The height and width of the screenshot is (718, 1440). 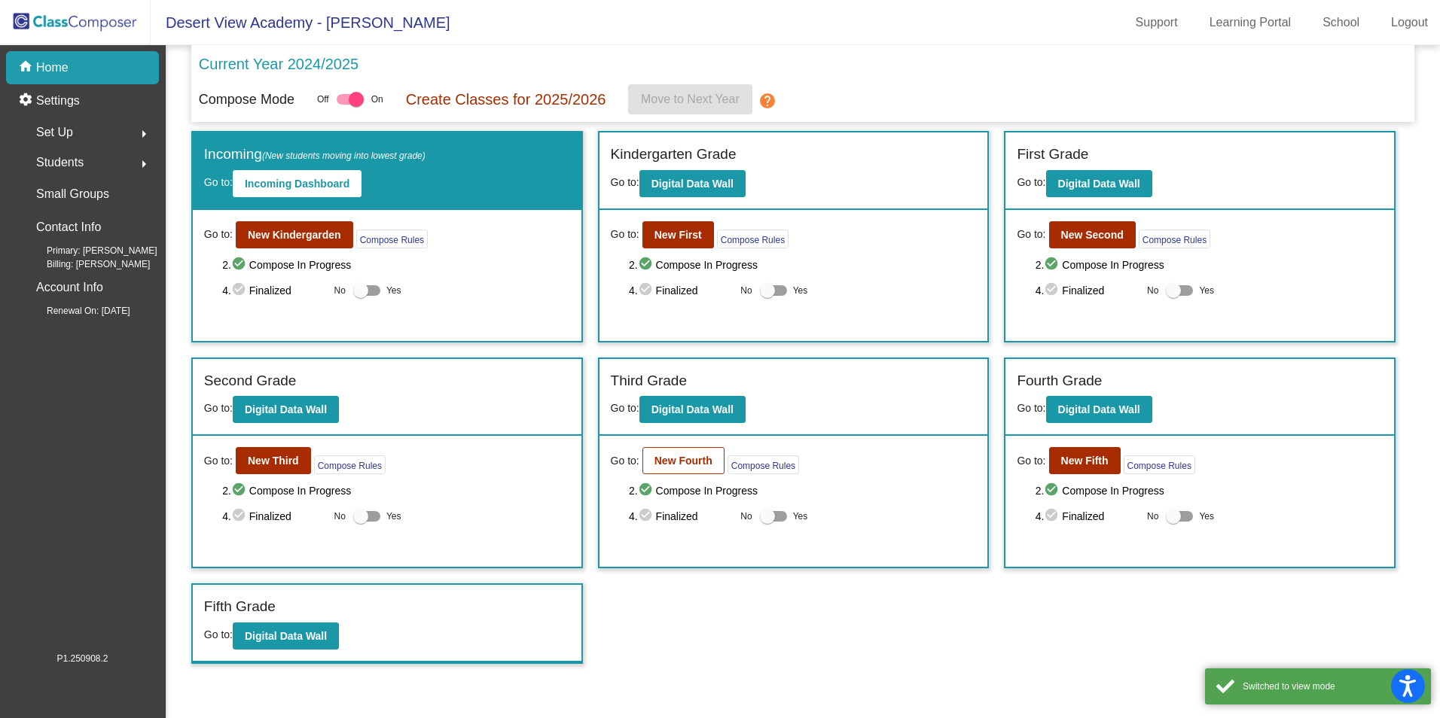 What do you see at coordinates (54, 133) in the screenshot?
I see `span: Set Up` at bounding box center [54, 133].